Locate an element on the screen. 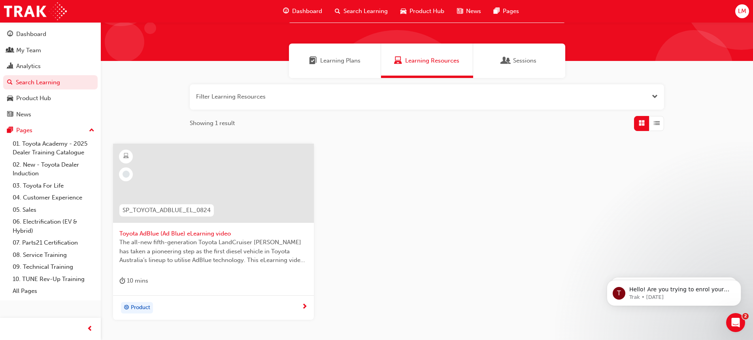 This screenshot has height=340, width=753. div: Product Hub is located at coordinates (34, 98).